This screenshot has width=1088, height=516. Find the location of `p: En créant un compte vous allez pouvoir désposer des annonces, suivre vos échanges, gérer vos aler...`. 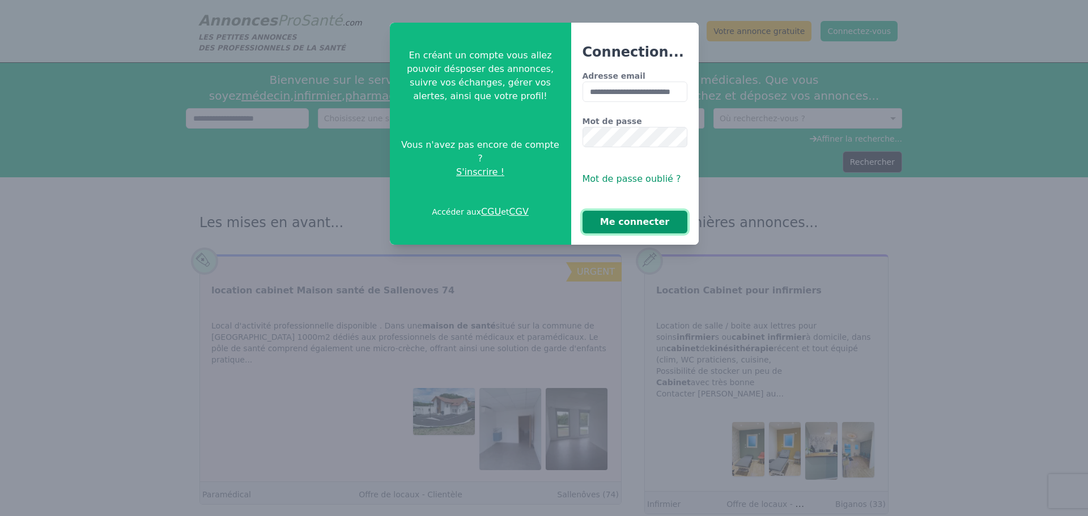

p: En créant un compte vous allez pouvoir désposer des annonces, suivre vos échanges, gérer vos aler... is located at coordinates (480, 76).